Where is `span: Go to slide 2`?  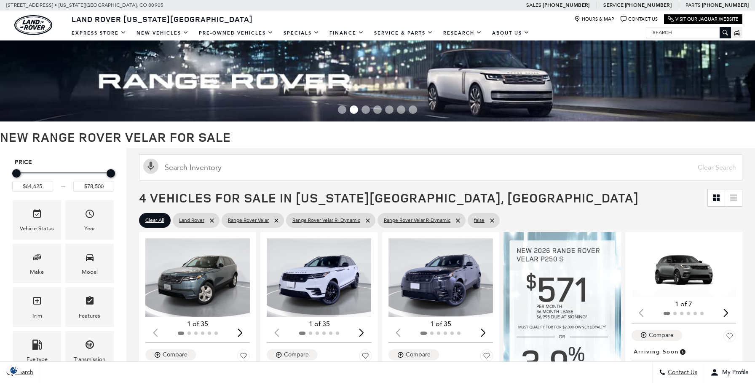
span: Go to slide 2 is located at coordinates (354, 110).